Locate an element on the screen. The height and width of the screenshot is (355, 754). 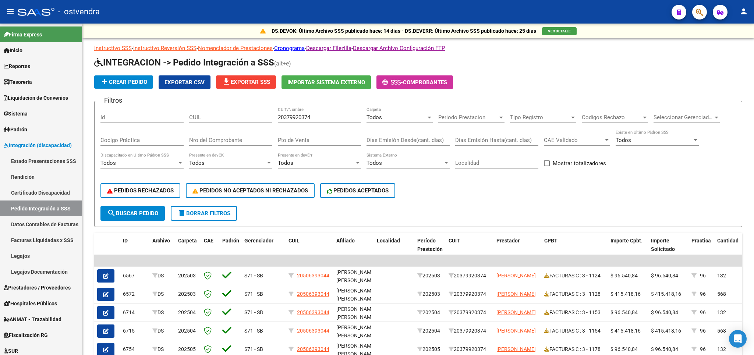
datatable-header-cell: ID is located at coordinates (135, 249).